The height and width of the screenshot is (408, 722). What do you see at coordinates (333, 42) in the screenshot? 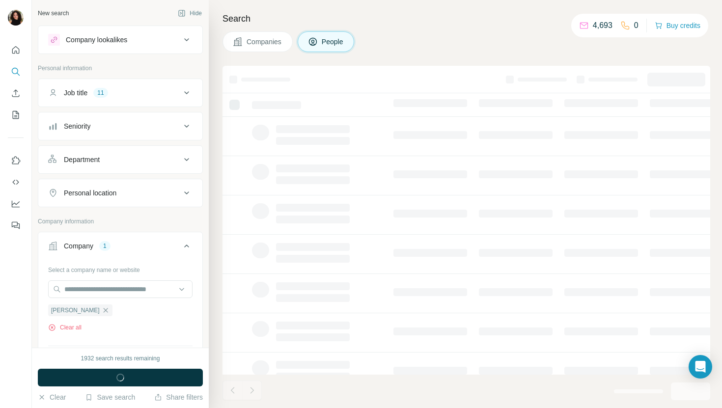
I see `span: People` at bounding box center [333, 42].